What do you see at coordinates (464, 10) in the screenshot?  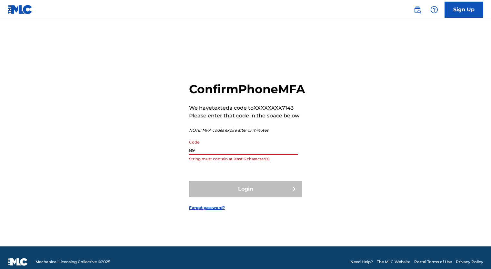 I see `a: Sign Up` at bounding box center [464, 10].